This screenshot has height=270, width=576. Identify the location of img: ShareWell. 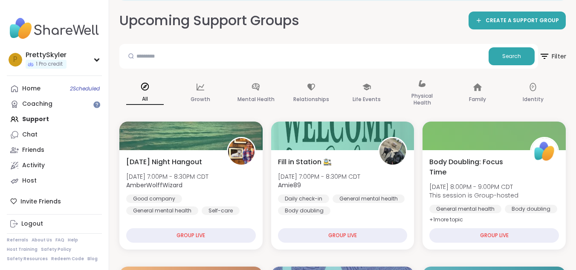
(544, 151).